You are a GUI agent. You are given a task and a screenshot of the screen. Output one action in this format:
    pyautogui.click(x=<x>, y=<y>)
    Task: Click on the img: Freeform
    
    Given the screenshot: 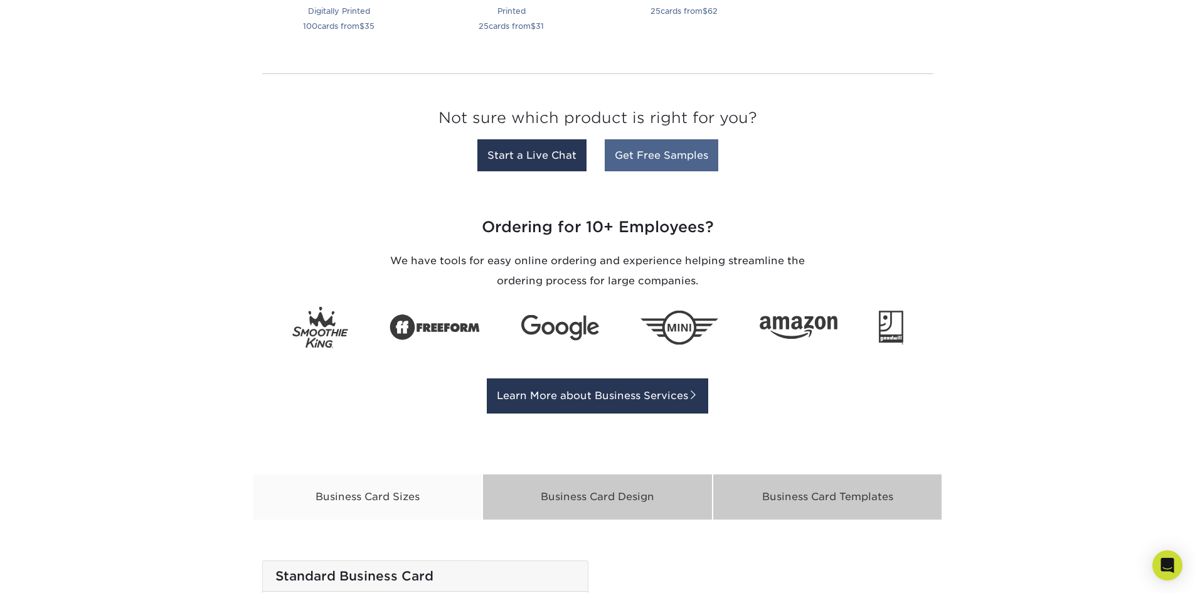 What is the action you would take?
    pyautogui.click(x=435, y=327)
    